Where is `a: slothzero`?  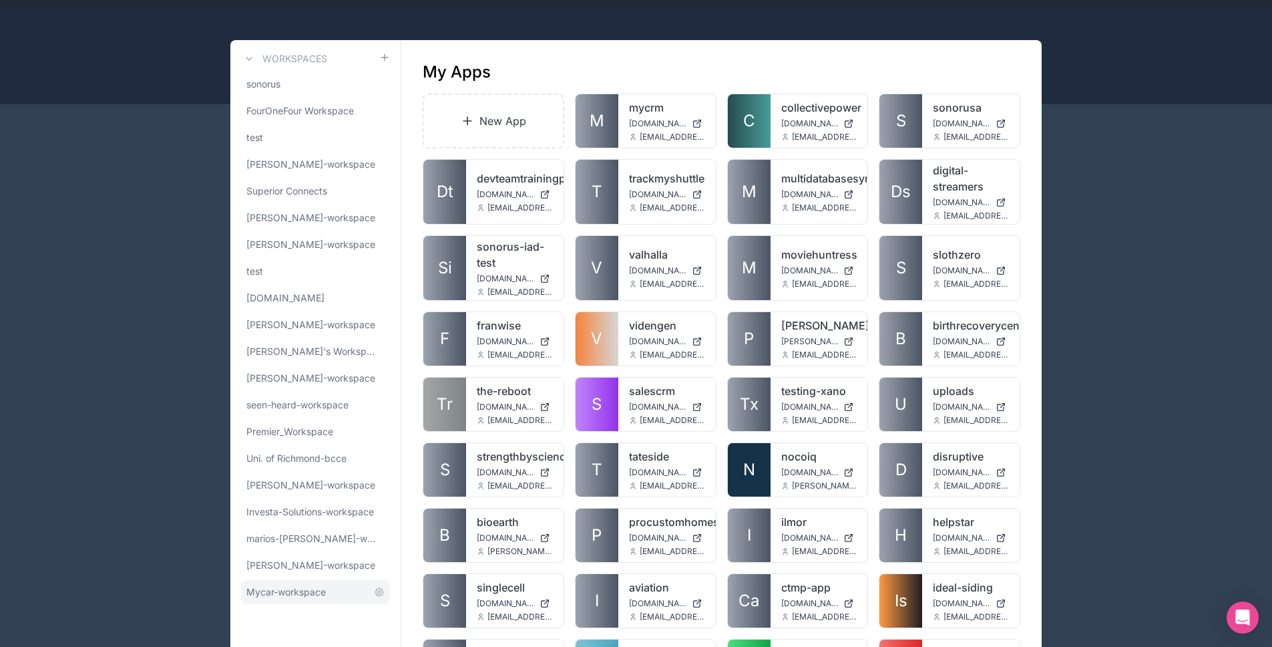 a: slothzero is located at coordinates (971, 254).